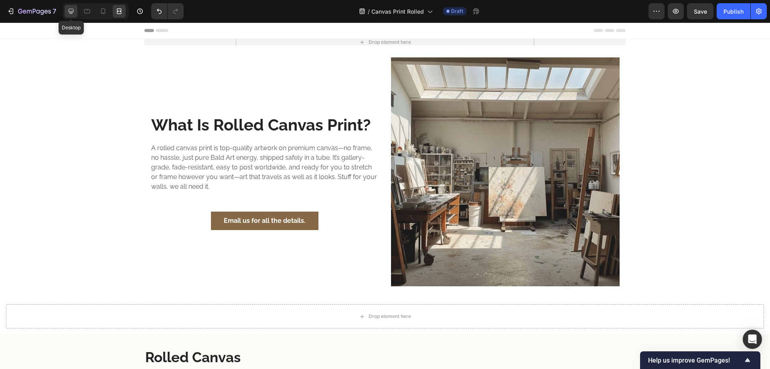 This screenshot has width=770, height=369. What do you see at coordinates (398, 11) in the screenshot?
I see `span: Canvas Print Rolled` at bounding box center [398, 11].